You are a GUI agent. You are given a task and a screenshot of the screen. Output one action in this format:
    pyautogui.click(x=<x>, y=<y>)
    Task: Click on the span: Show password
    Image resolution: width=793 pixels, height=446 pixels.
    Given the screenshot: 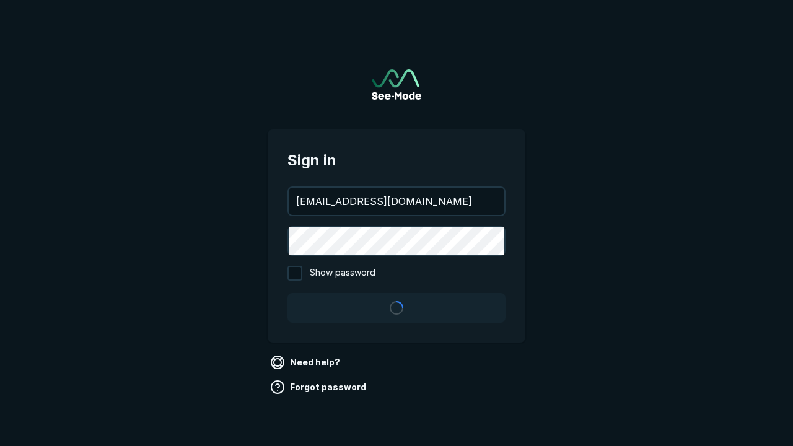 What is the action you would take?
    pyautogui.click(x=343, y=273)
    